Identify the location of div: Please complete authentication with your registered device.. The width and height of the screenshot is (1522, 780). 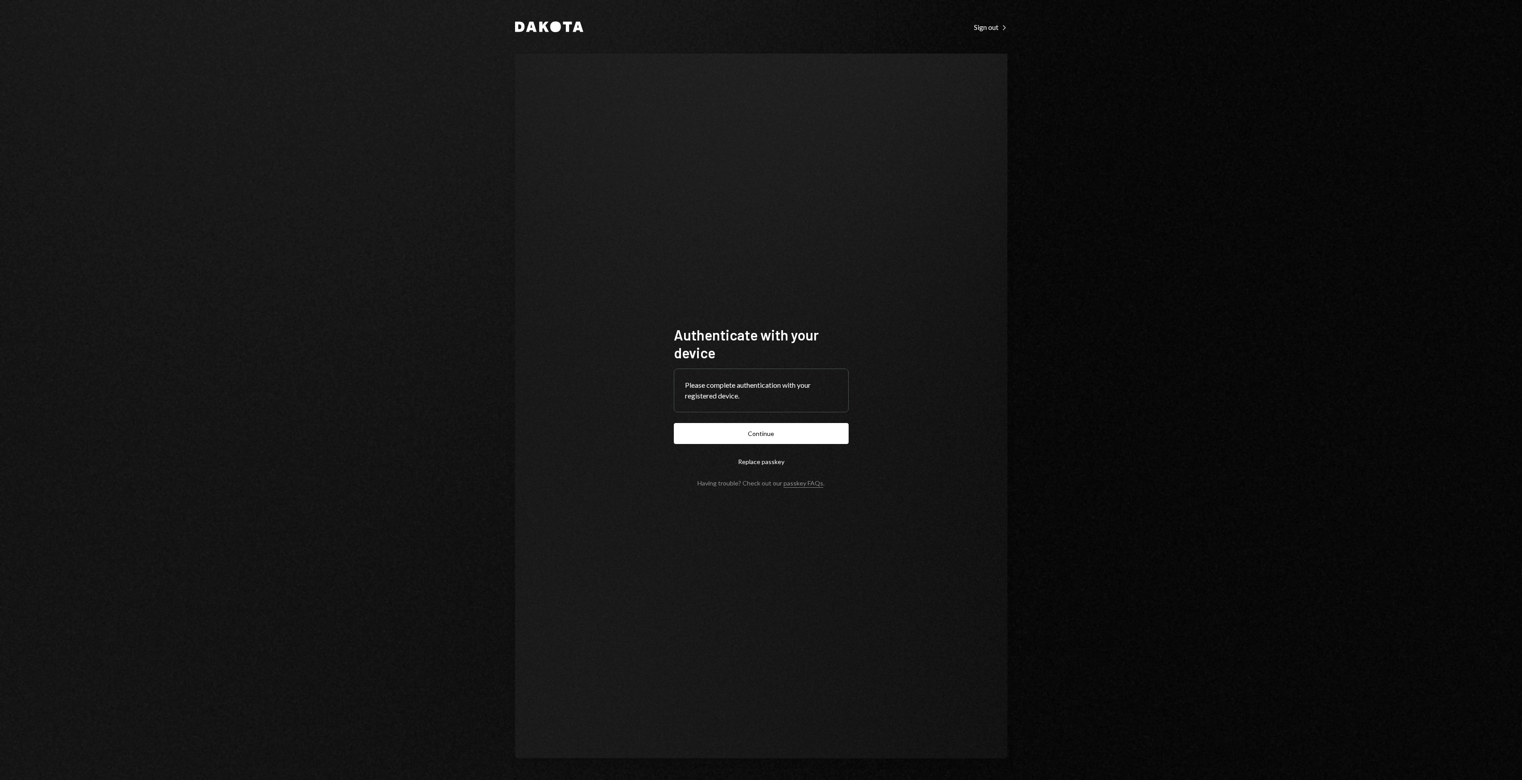
(761, 390).